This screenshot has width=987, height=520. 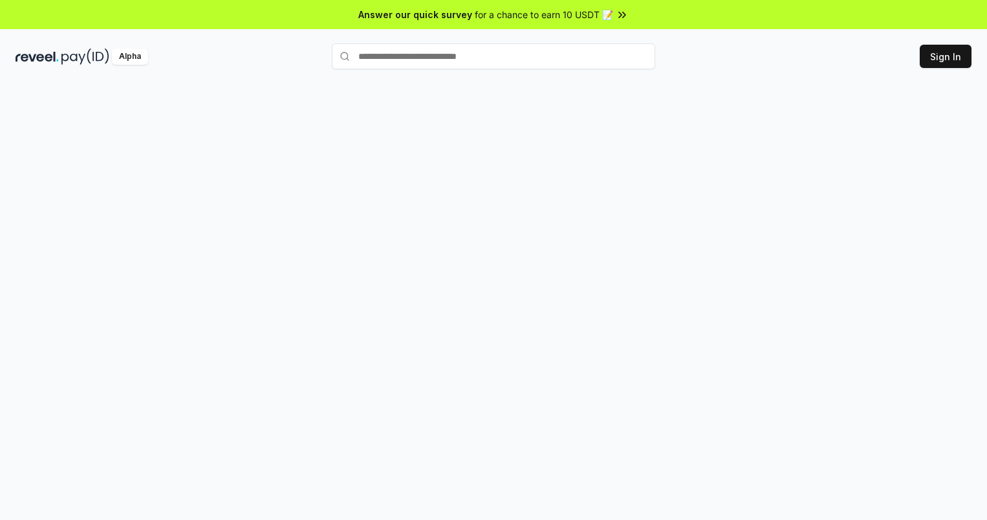 What do you see at coordinates (544, 14) in the screenshot?
I see `span: for a chance to earn 10 USDT 📝` at bounding box center [544, 14].